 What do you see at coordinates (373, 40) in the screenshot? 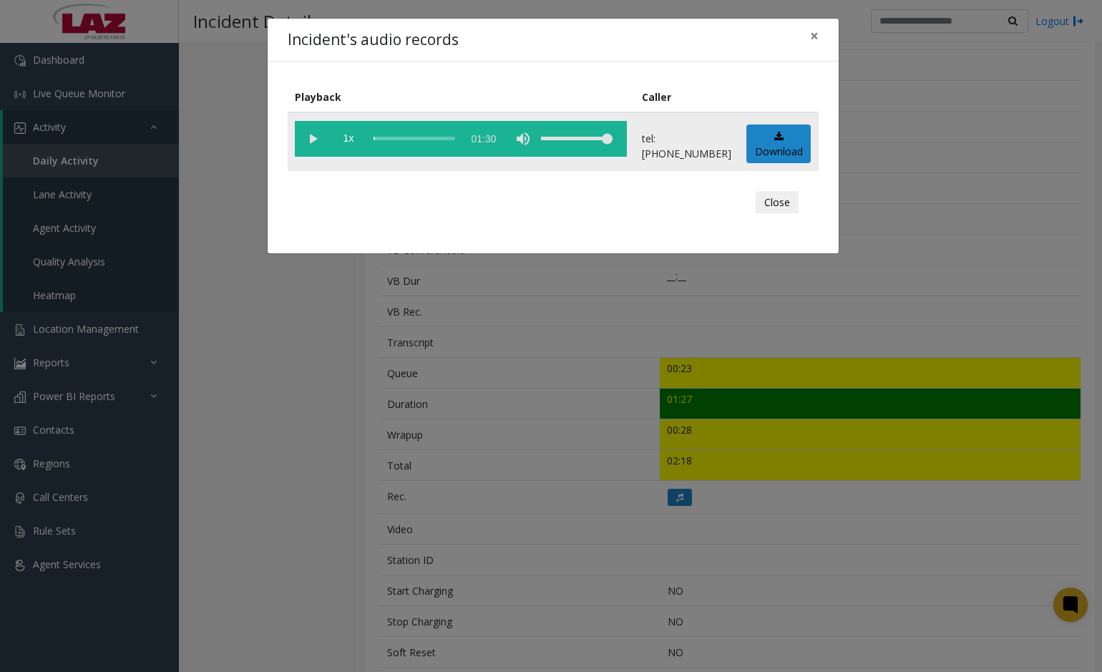
I see `h4: Incident's audio records` at bounding box center [373, 40].